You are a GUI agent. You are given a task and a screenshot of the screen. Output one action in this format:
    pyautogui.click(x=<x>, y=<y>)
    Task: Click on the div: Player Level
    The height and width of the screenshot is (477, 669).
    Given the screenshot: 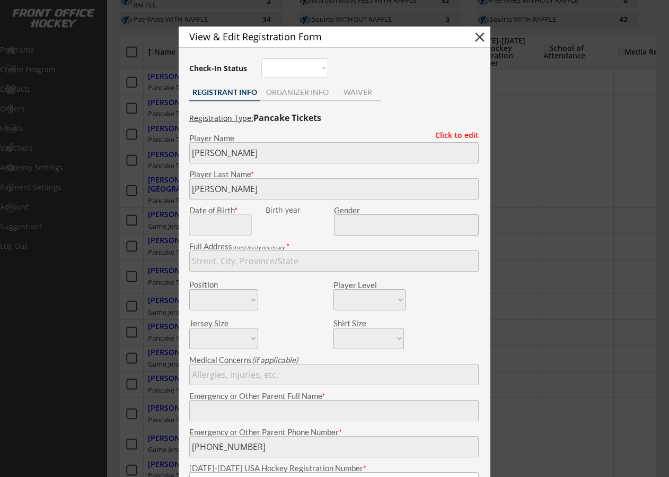 What is the action you would take?
    pyautogui.click(x=370, y=285)
    